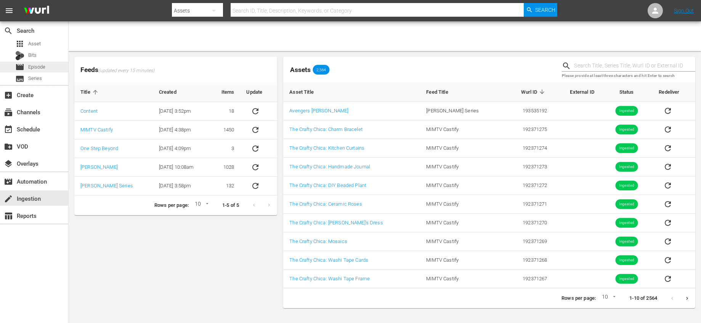 This screenshot has width=701, height=323. I want to click on img: ans4CAIJ8jUAAAAAAAAAAAAAAAAAAAAAAAAgQb4GAAAAAAAAAAAAAAAAAAAAAAAAJMjXAAAAAAAAAAAAAAAAAAAAAAAAgAT5G..., so click(37, 11).